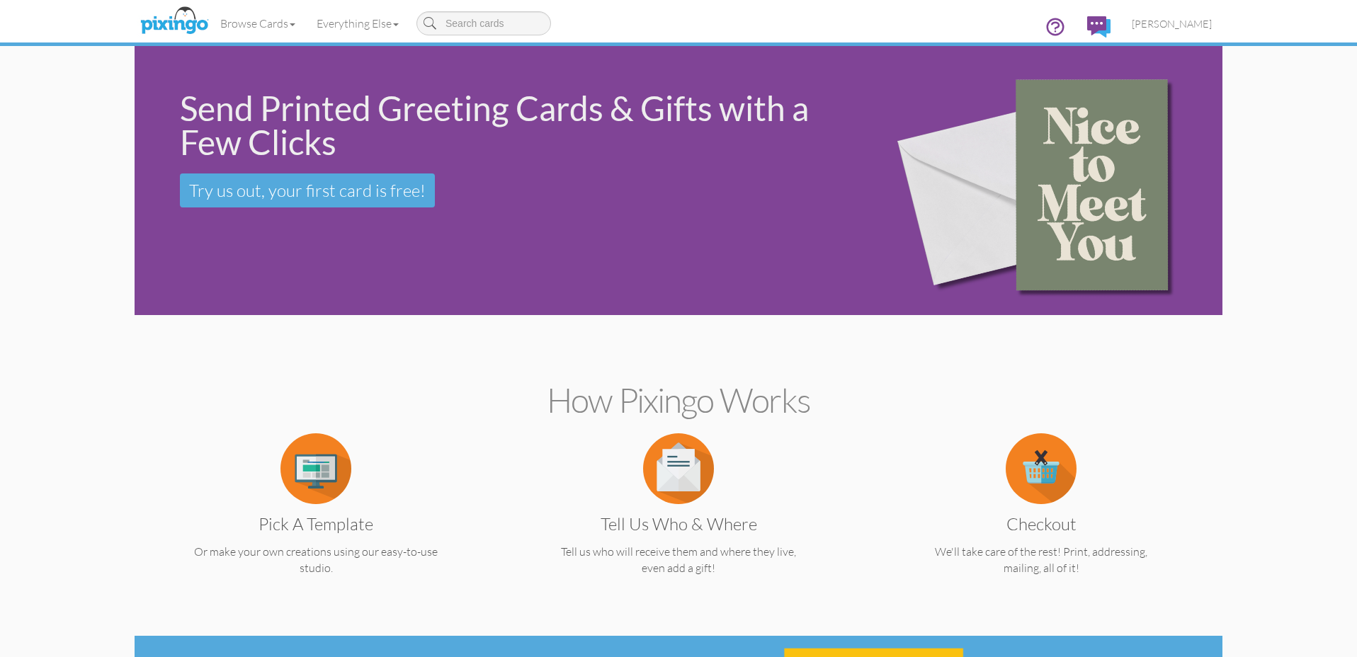 Image resolution: width=1357 pixels, height=657 pixels. What do you see at coordinates (1041, 524) in the screenshot?
I see `h3: Checkout` at bounding box center [1041, 524].